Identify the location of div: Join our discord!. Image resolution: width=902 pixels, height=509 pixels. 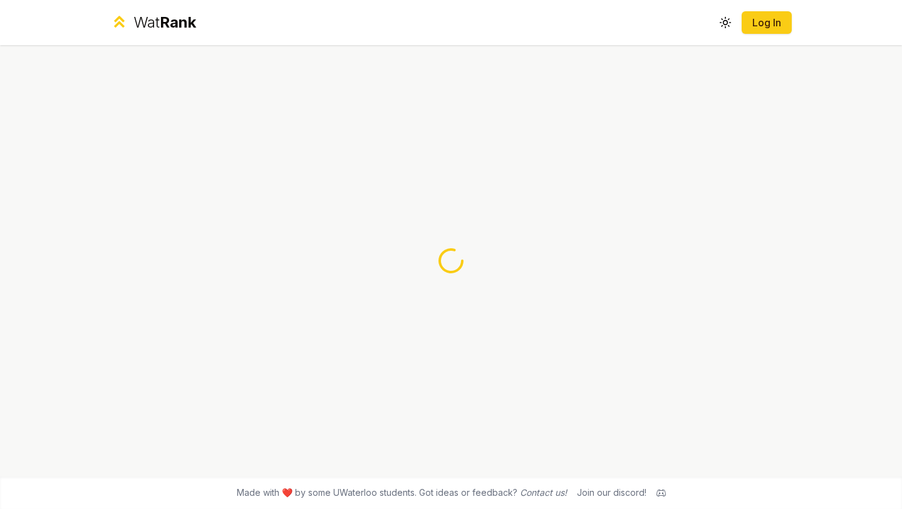
(612, 493).